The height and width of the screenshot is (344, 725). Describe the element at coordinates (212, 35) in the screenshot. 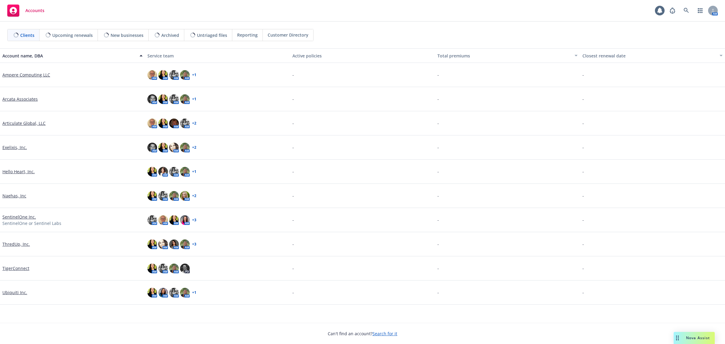

I see `span: Untriaged files` at that location.